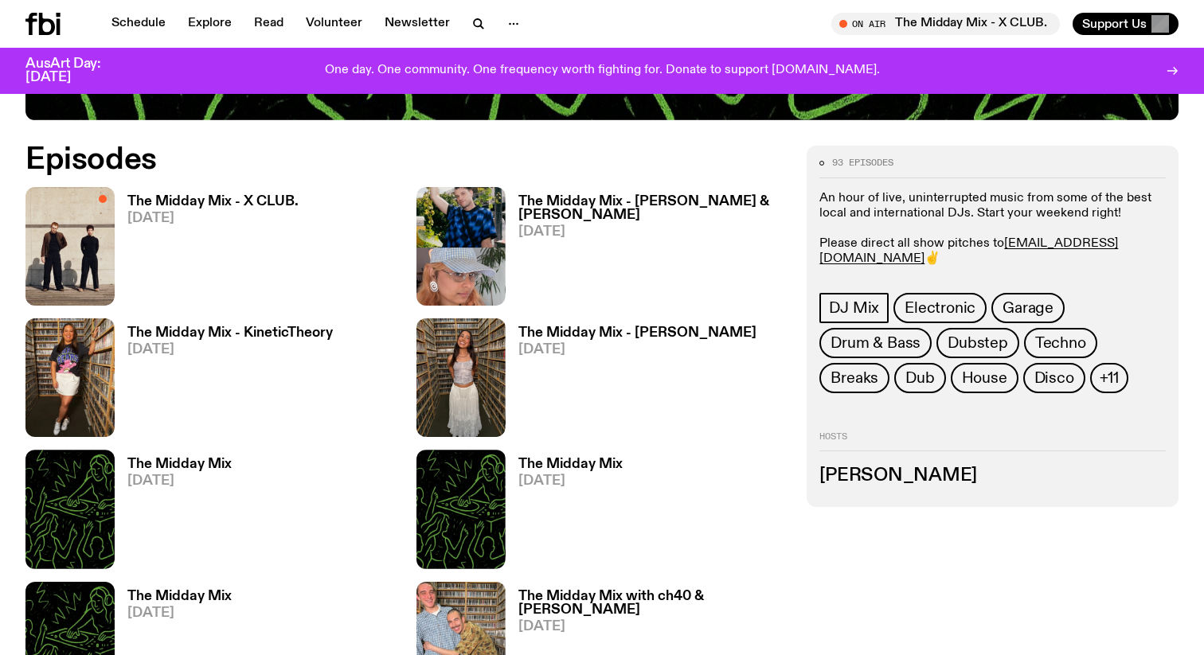  What do you see at coordinates (406, 160) in the screenshot?
I see `h2: Episodes` at bounding box center [406, 160].